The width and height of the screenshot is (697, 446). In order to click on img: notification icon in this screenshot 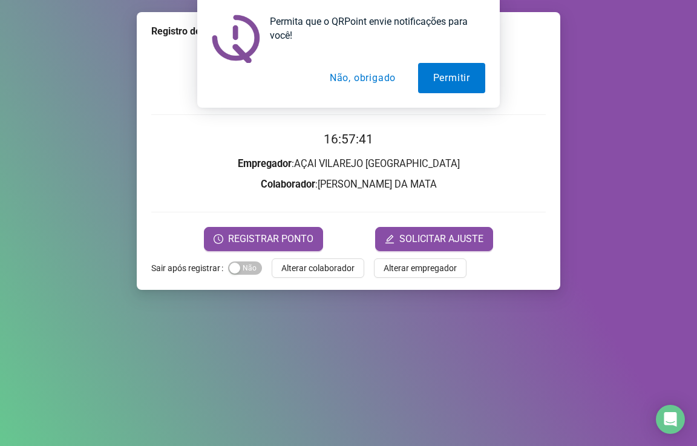, I will do `click(236, 39)`.